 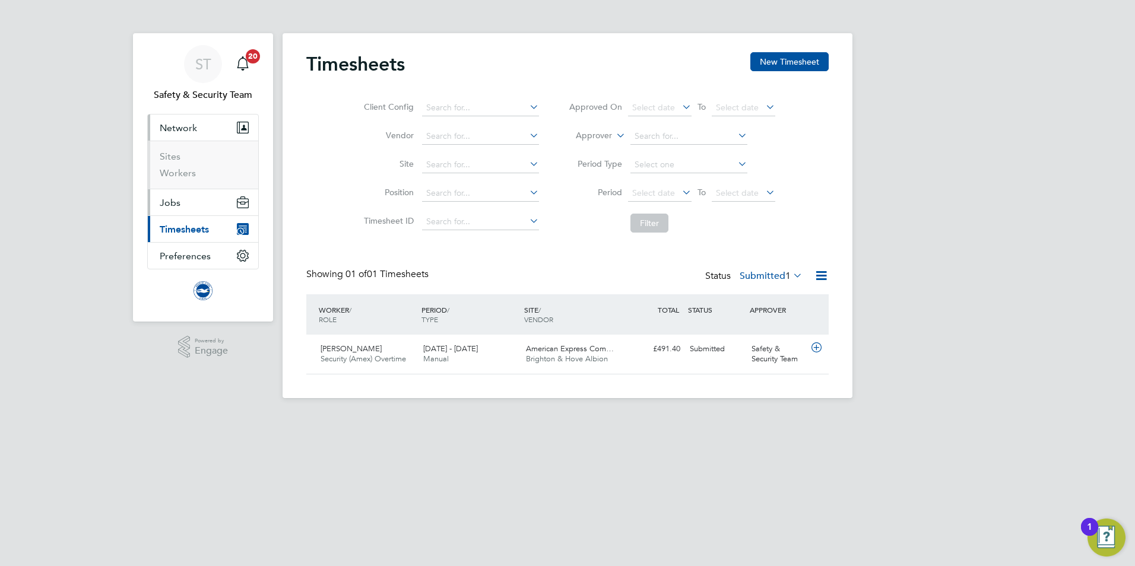 I want to click on span: 01 of, so click(x=356, y=274).